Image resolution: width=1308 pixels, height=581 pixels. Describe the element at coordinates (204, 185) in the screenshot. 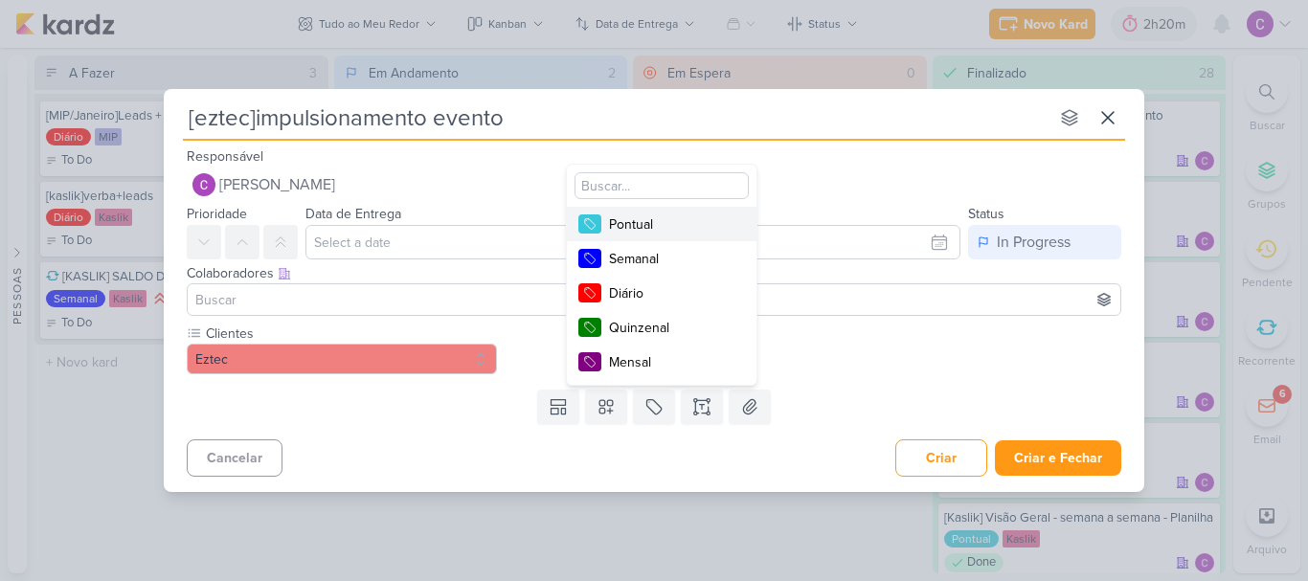

I see `img: Carlos Lima` at that location.